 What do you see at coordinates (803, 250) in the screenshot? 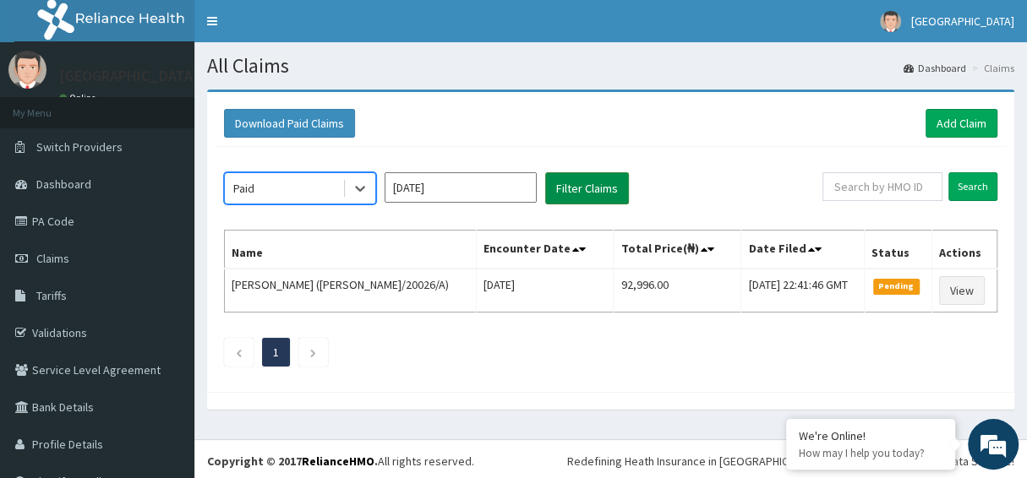
I see `th: Date Filed` at bounding box center [803, 250].